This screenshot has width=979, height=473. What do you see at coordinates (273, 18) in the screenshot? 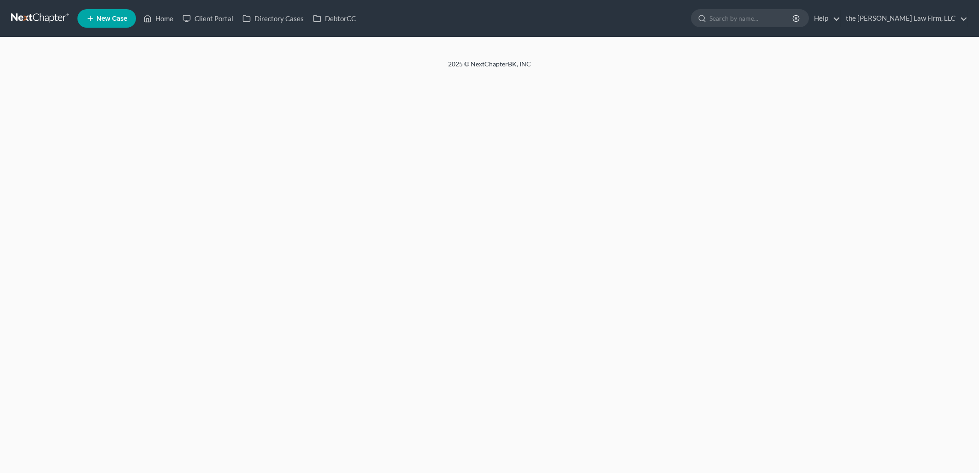
I see `a: Directory Cases` at bounding box center [273, 18].